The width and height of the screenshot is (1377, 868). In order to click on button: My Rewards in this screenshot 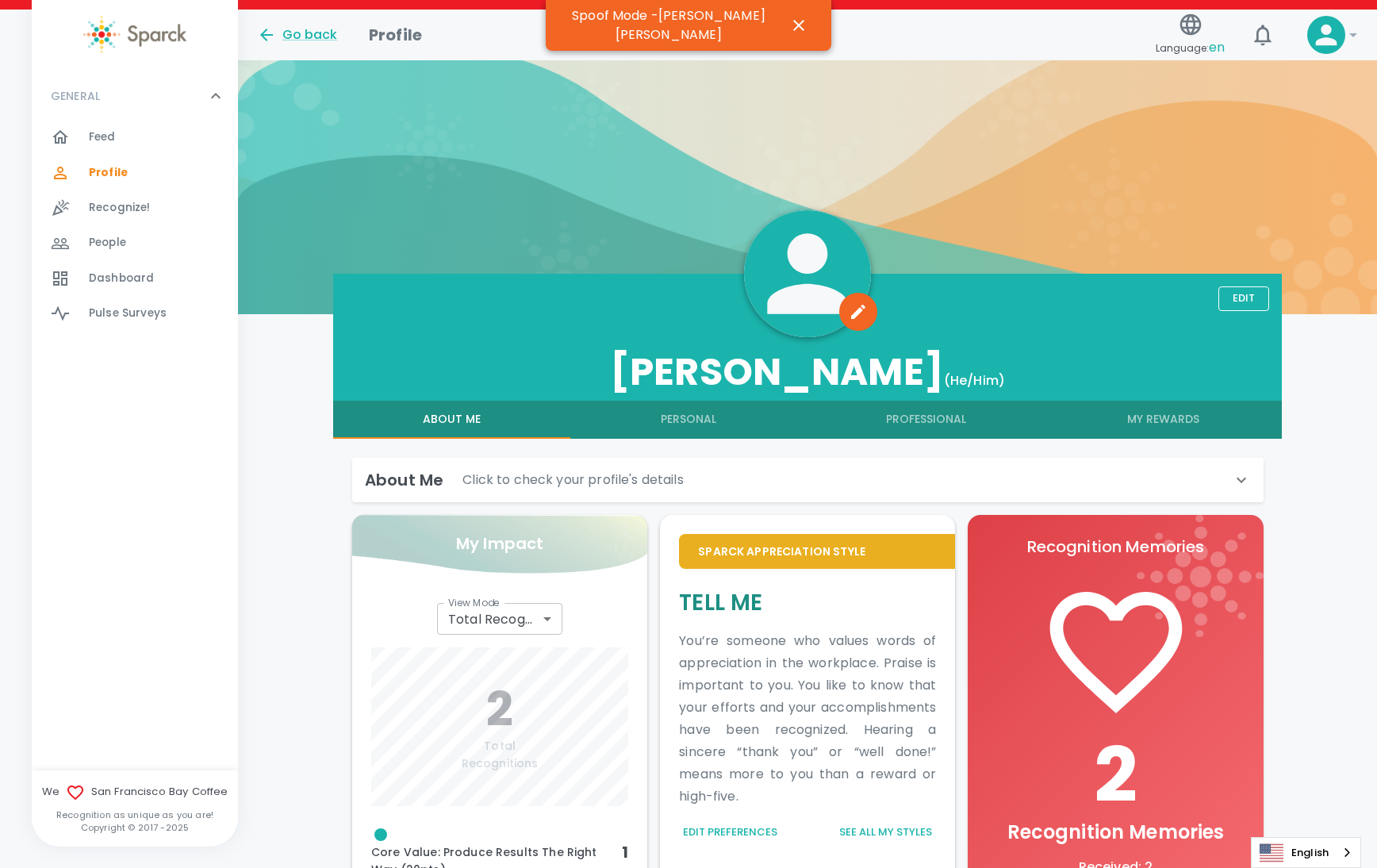, I will do `click(1163, 420)`.